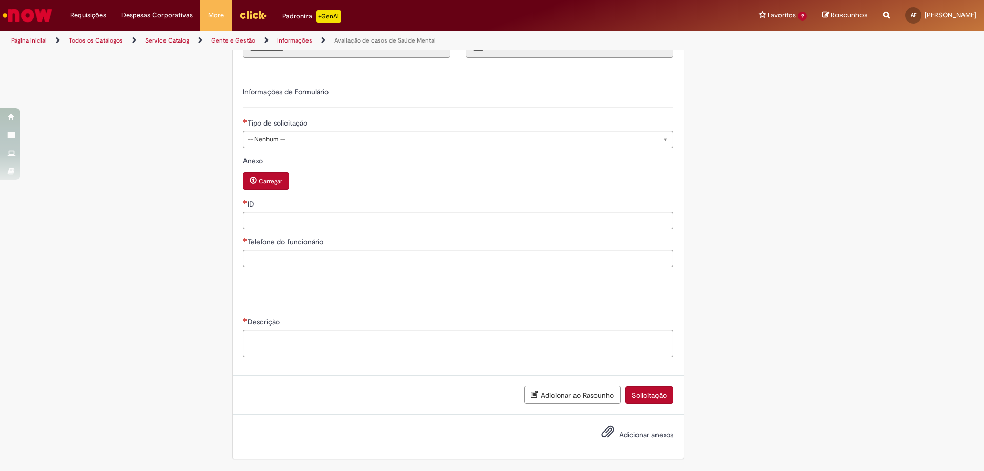 The height and width of the screenshot is (471, 984). I want to click on span: Anexo, so click(254, 161).